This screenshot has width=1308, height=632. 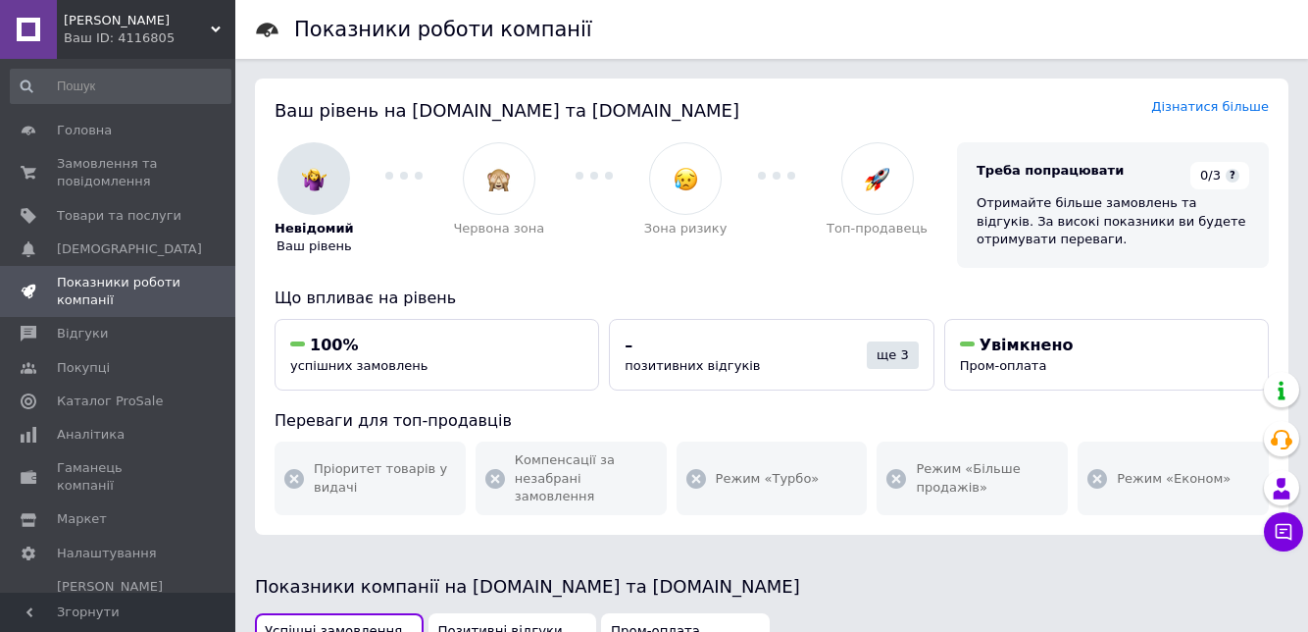 I want to click on span: Покупці, so click(x=83, y=368).